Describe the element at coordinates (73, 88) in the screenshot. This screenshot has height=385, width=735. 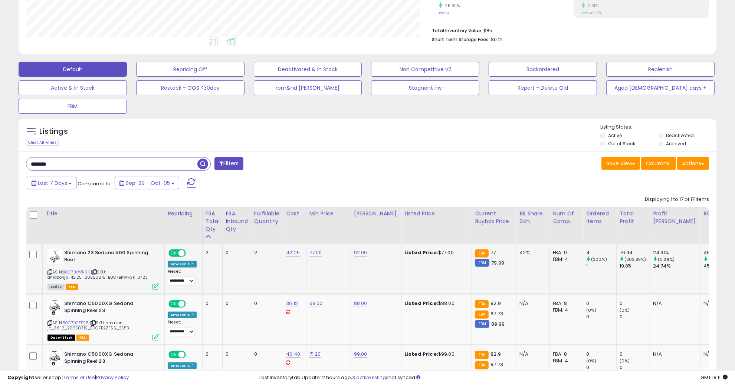
I see `button: Active & In Stock` at that location.